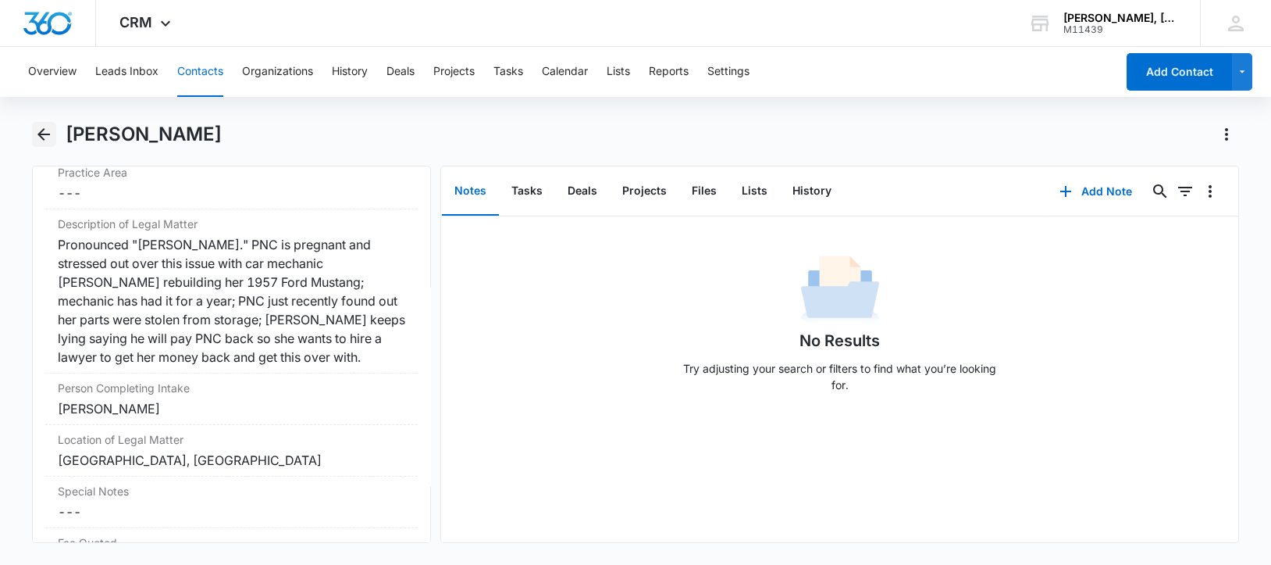 This screenshot has width=1271, height=565. Describe the element at coordinates (200, 72) in the screenshot. I see `button: Contacts` at that location.